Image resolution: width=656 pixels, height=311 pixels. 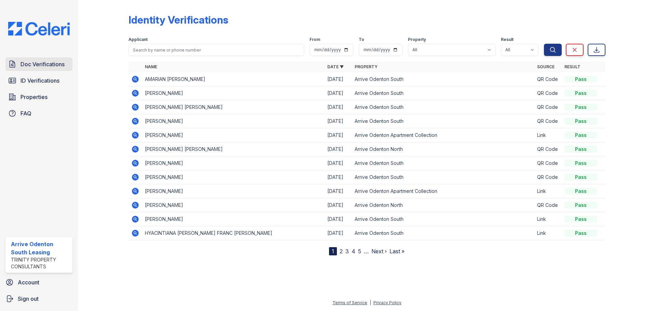 I want to click on a: Account, so click(x=39, y=282).